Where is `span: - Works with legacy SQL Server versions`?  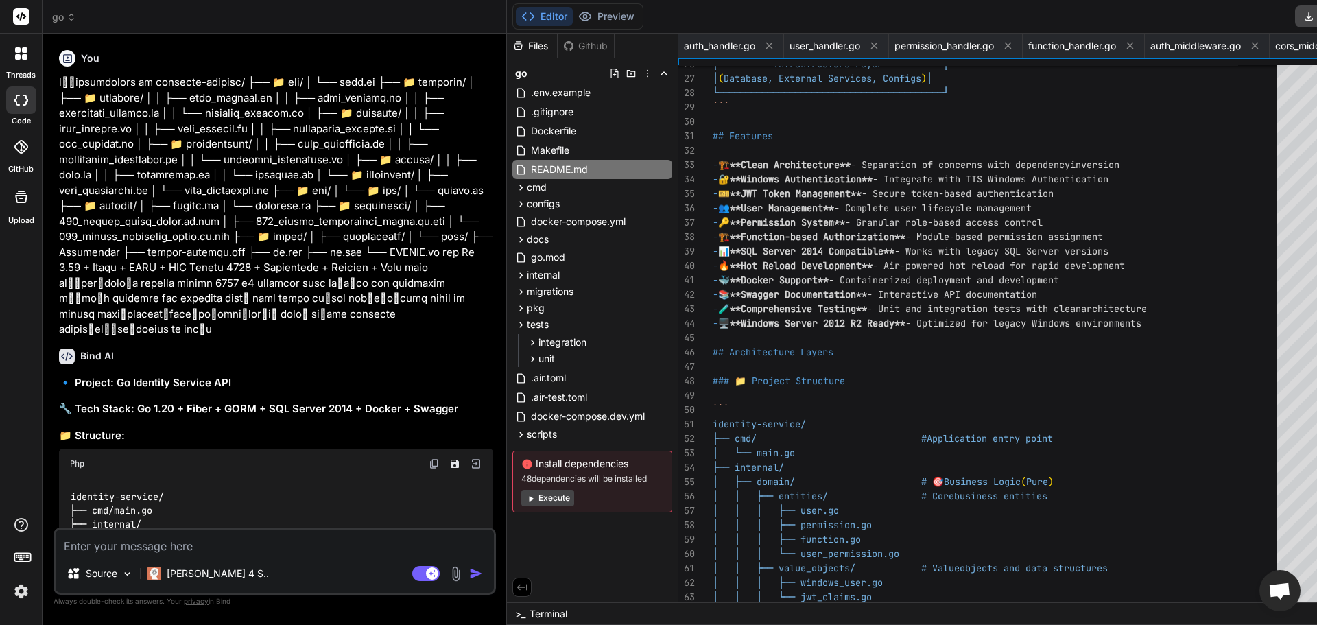
span: - Works with legacy SQL Server versions is located at coordinates (1002, 251).